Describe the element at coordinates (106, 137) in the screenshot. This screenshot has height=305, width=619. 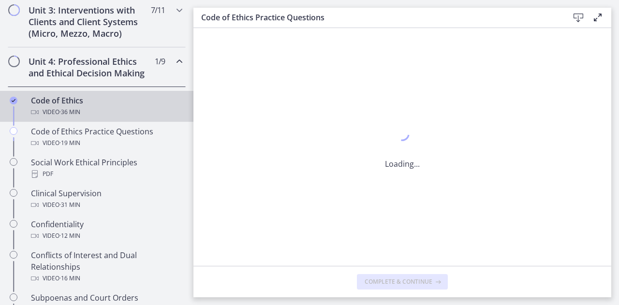
I see `div: Code of Ethics Practice Questions` at that location.